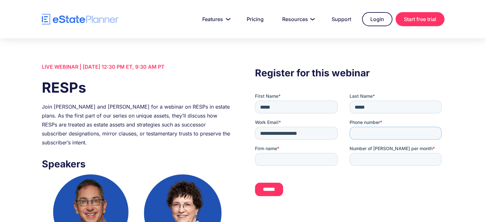  I want to click on a: Start free trial, so click(420, 19).